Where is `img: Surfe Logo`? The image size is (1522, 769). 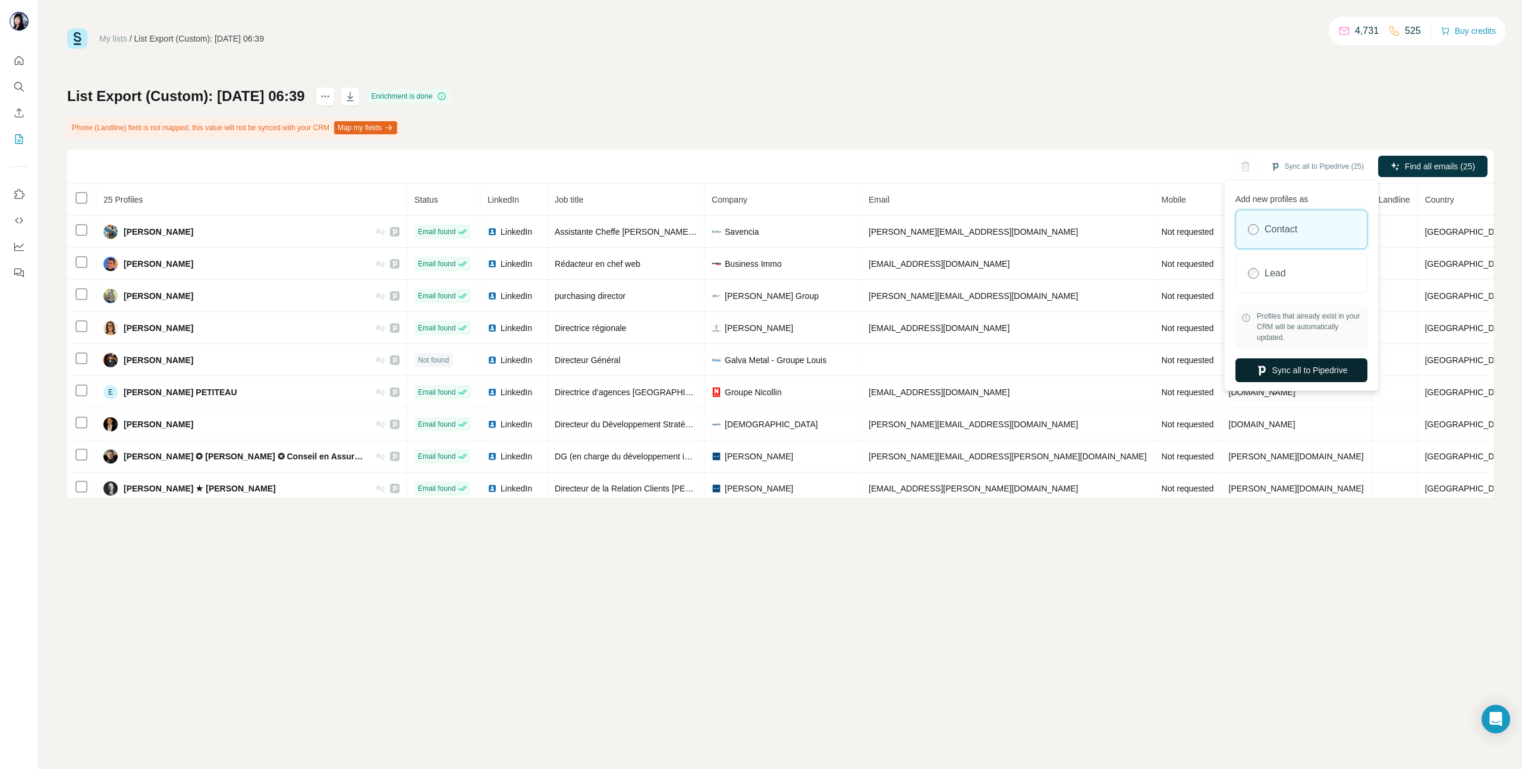
img: Surfe Logo is located at coordinates (77, 39).